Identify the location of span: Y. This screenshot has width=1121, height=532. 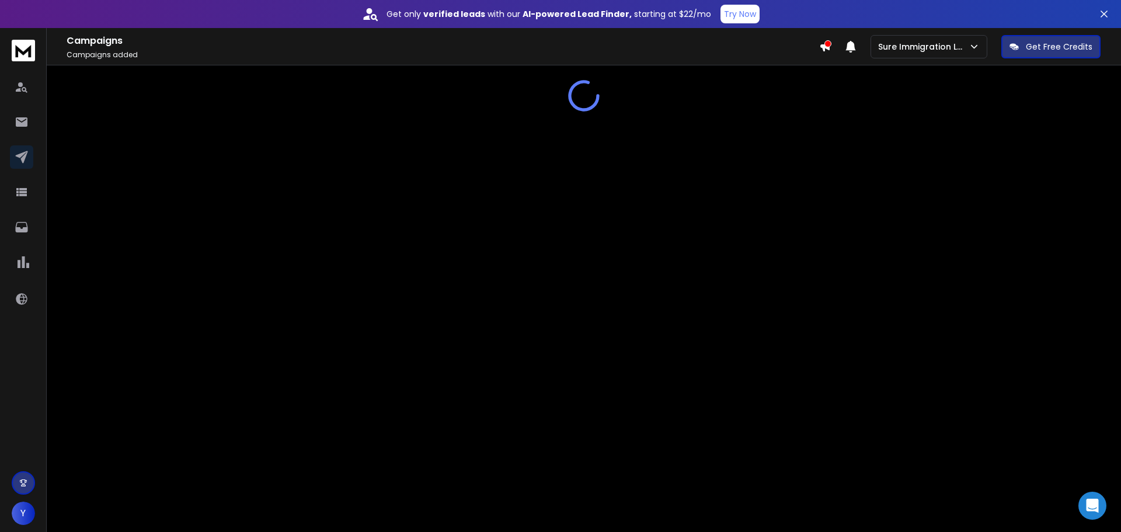
(23, 513).